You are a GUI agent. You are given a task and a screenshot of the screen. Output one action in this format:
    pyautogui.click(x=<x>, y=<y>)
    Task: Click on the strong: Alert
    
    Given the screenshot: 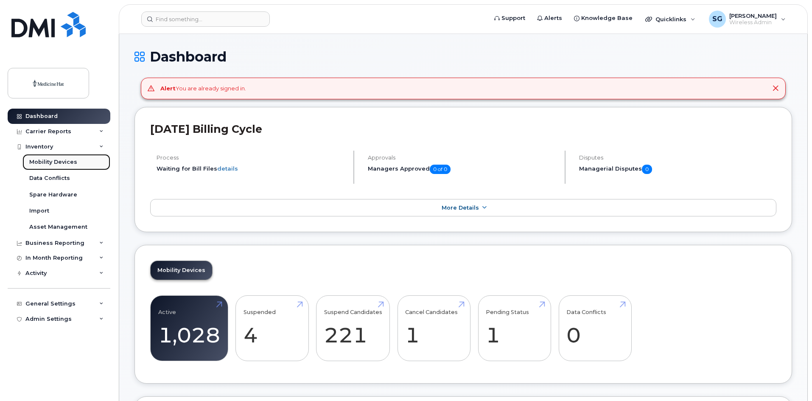 What is the action you would take?
    pyautogui.click(x=168, y=88)
    